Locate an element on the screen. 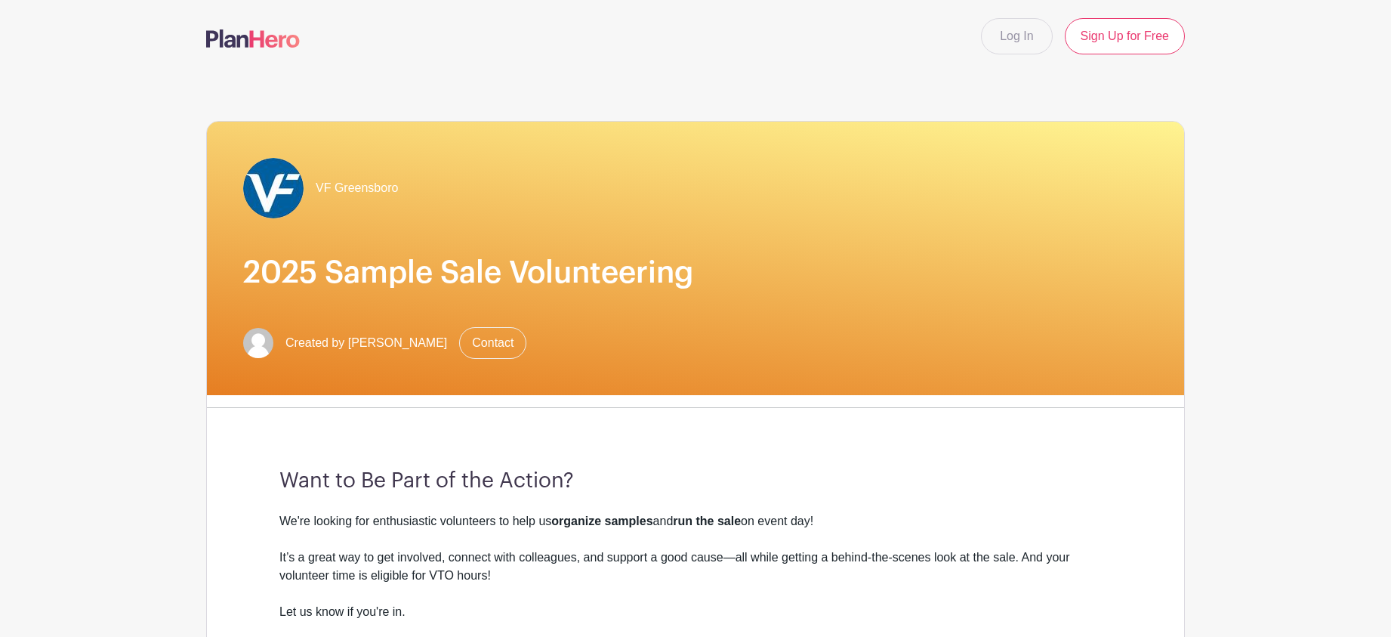 The width and height of the screenshot is (1391, 637). strong: run the sale is located at coordinates (707, 520).